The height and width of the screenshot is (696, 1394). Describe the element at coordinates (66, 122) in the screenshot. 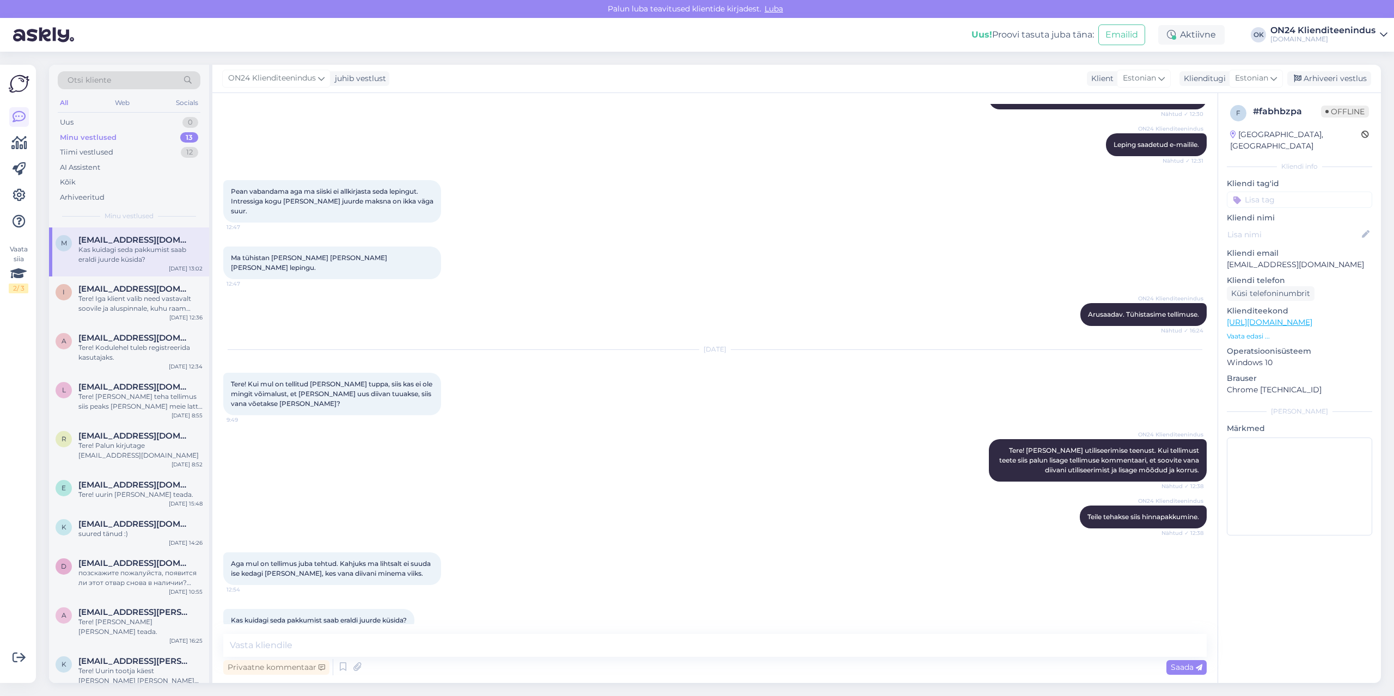

I see `div: Uus` at that location.